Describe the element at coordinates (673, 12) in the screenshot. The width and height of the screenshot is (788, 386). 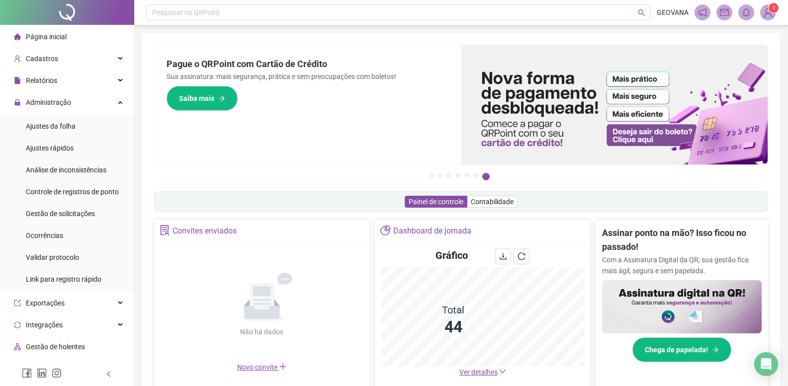
I see `span: GEOVANA` at that location.